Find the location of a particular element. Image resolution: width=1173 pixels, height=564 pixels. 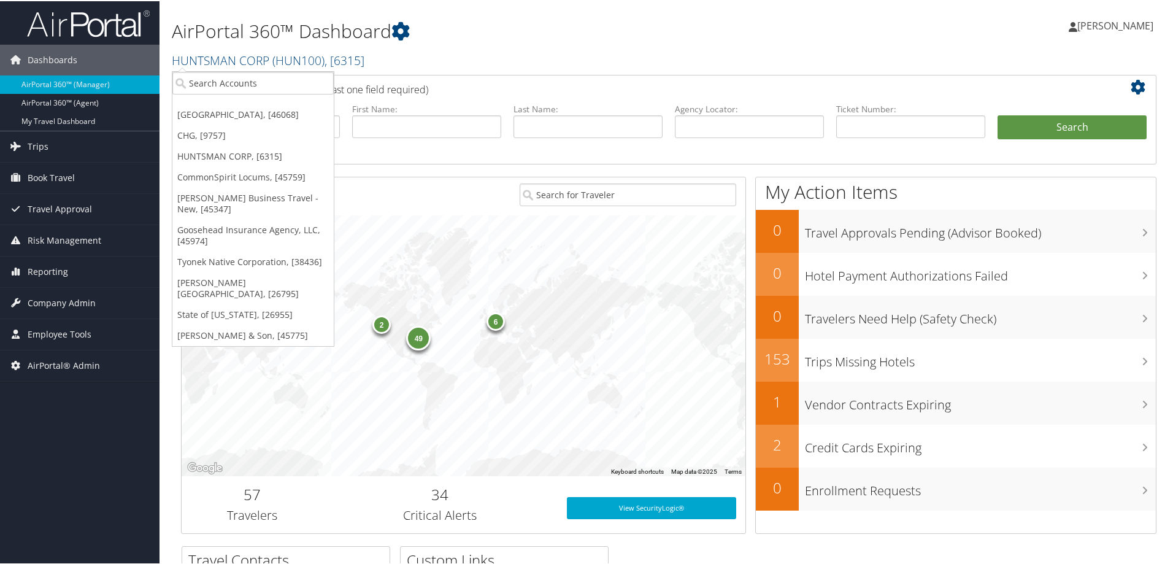

a: Tyonek Native Corporation, [38436] is located at coordinates (253, 261).